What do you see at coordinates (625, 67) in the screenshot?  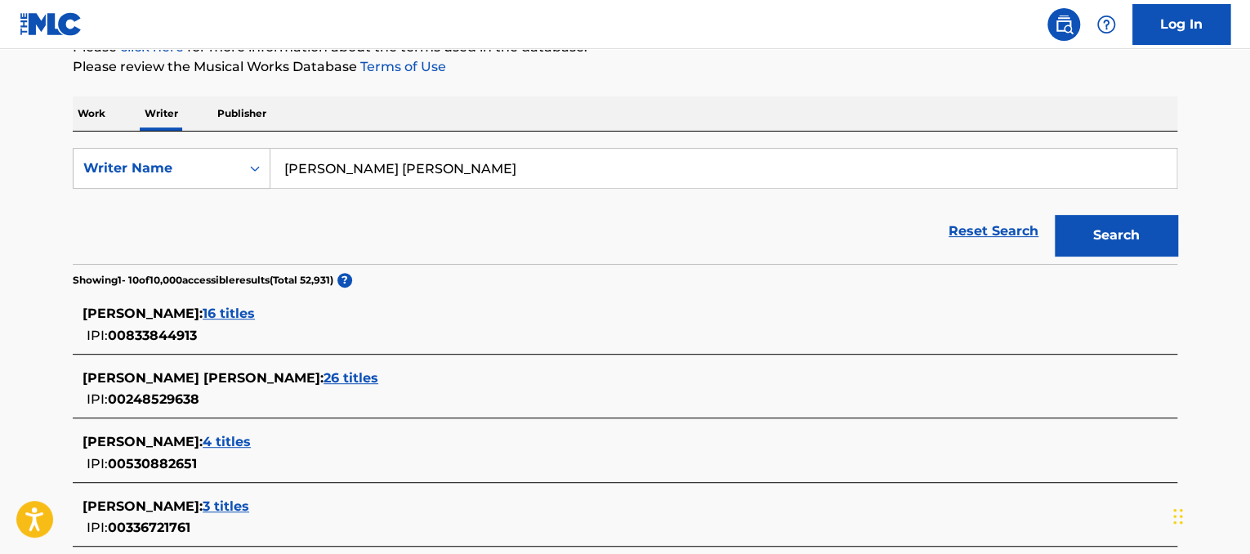 I see `p: Please review the Musical Works Database` at bounding box center [625, 67].